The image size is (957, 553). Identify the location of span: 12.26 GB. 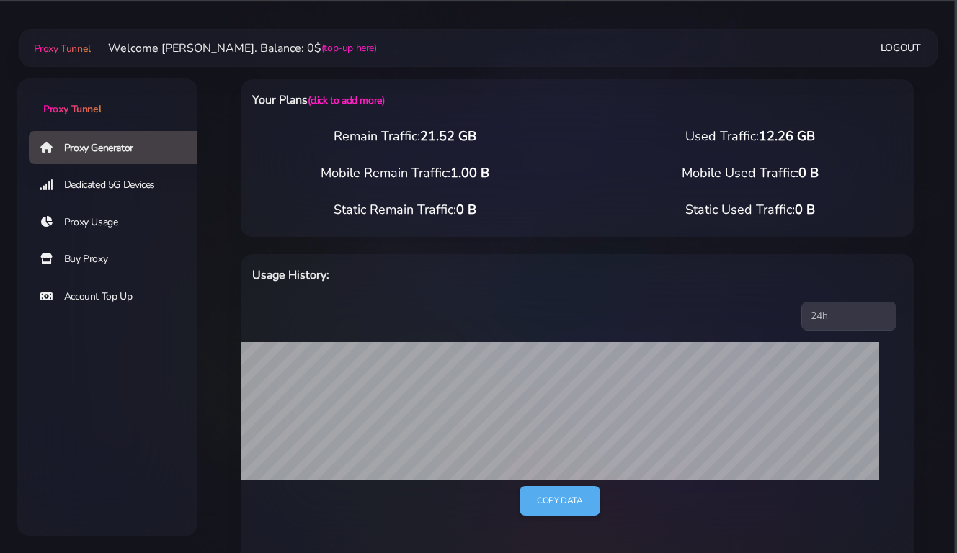
(787, 136).